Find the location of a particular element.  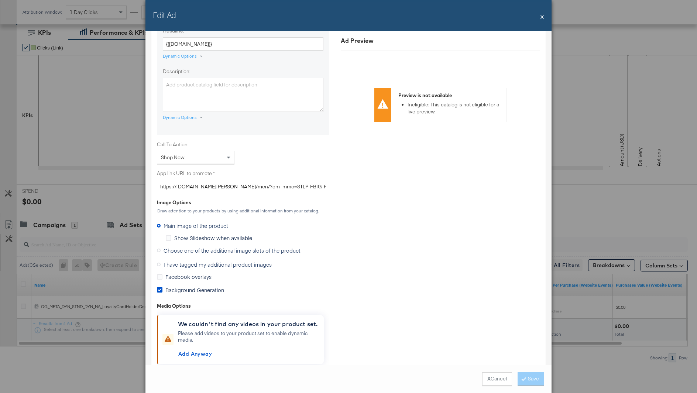

label: App link URL to promote * is located at coordinates (243, 173).